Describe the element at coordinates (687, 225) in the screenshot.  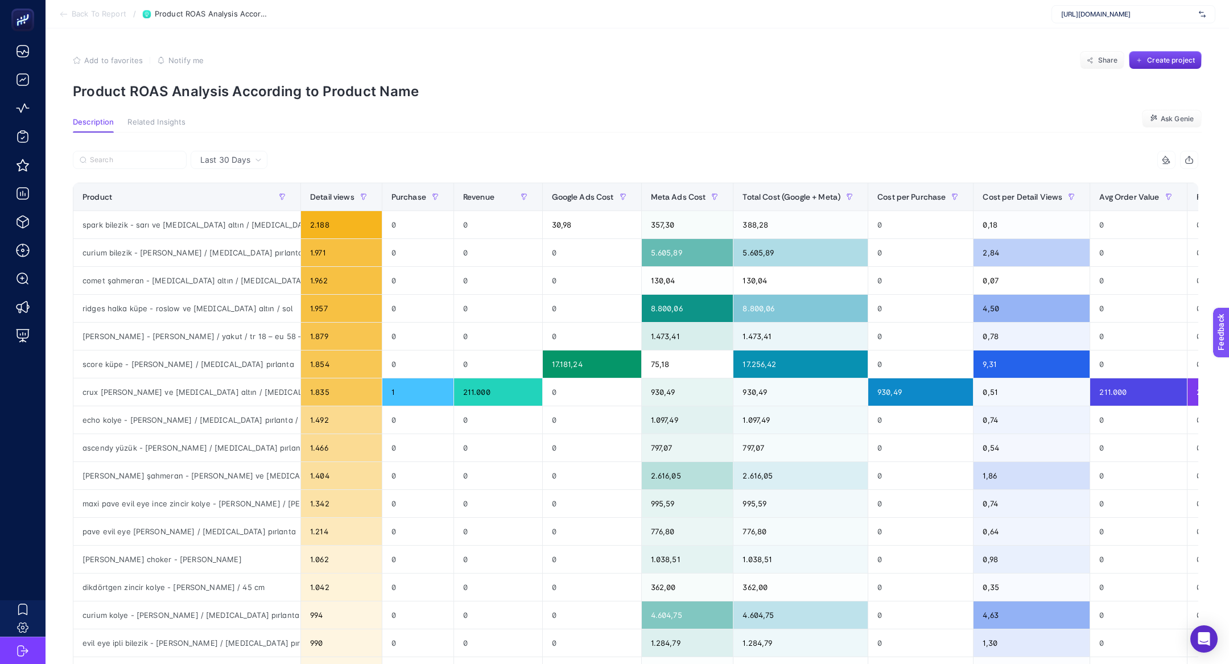
I see `div: 357,30` at that location.